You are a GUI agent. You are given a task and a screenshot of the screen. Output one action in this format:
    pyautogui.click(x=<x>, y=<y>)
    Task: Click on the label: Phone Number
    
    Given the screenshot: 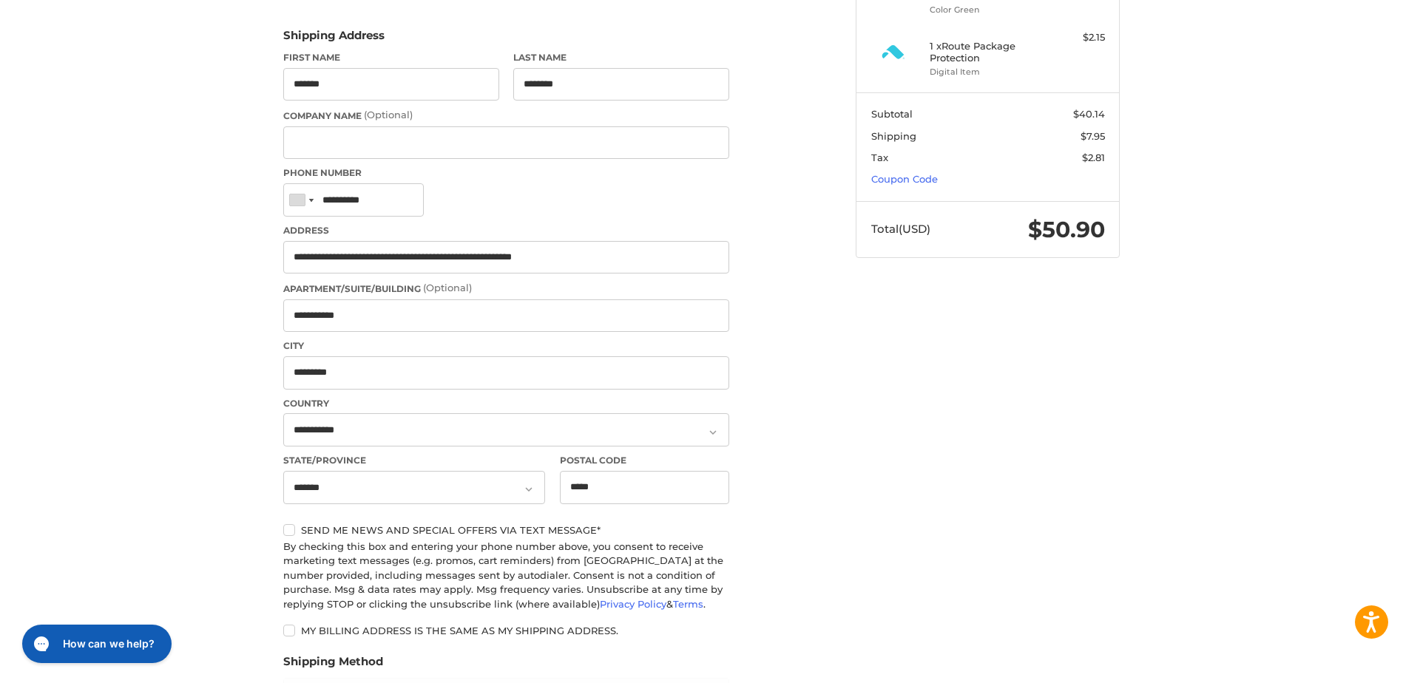 What is the action you would take?
    pyautogui.click(x=506, y=173)
    